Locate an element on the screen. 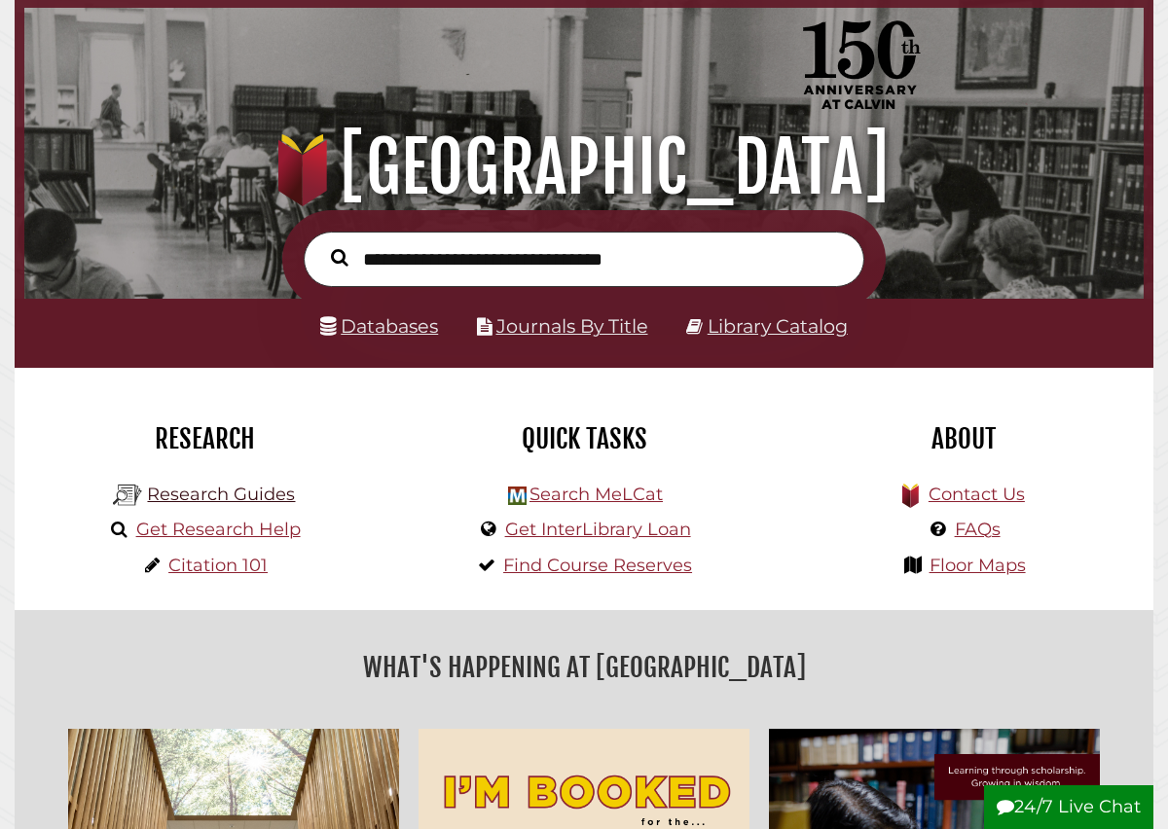 The height and width of the screenshot is (829, 1168). h2: Quick Tasks is located at coordinates (584, 439).